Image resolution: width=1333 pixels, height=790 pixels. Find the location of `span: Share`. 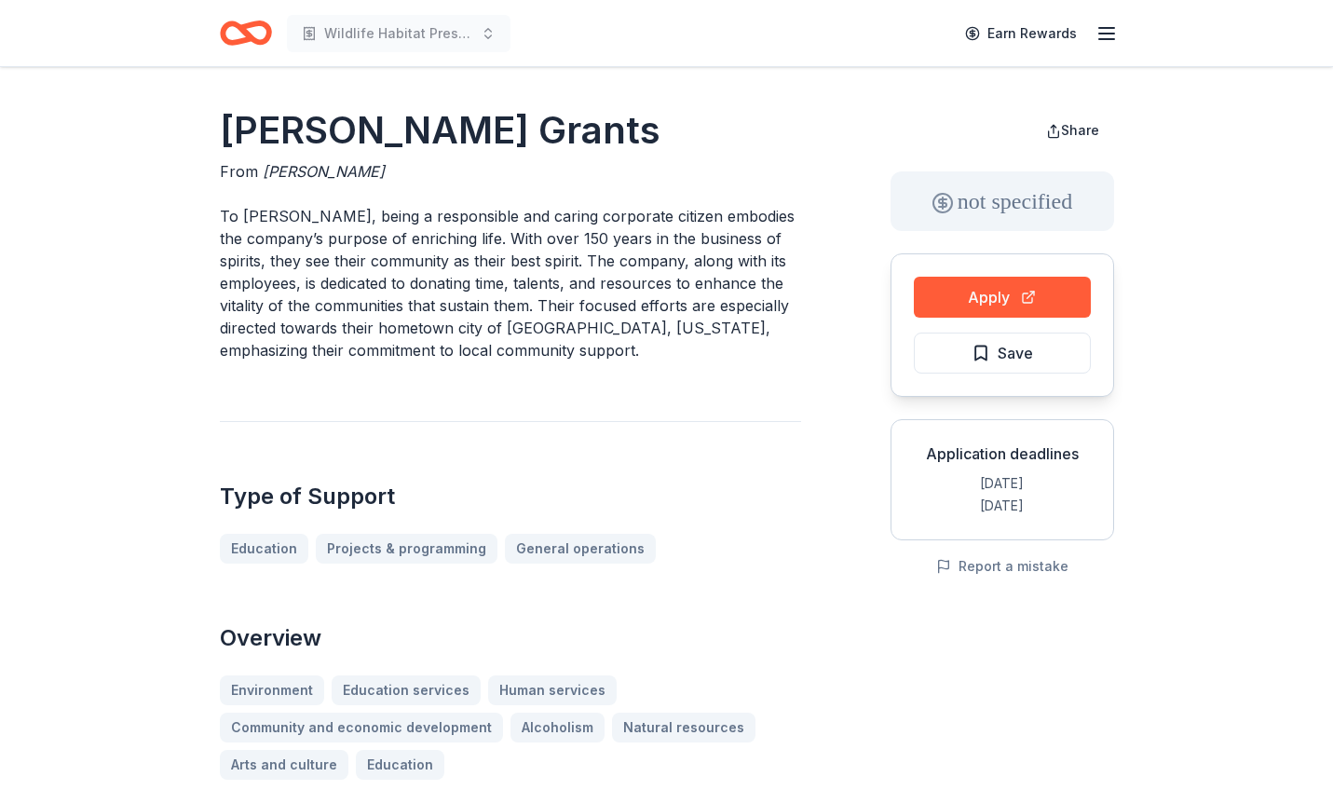

span: Share is located at coordinates (1080, 130).